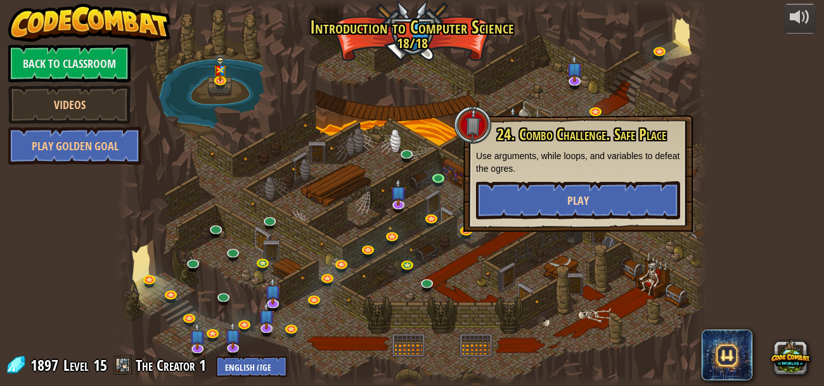 The height and width of the screenshot is (386, 824). I want to click on a: Back to Classroom, so click(69, 63).